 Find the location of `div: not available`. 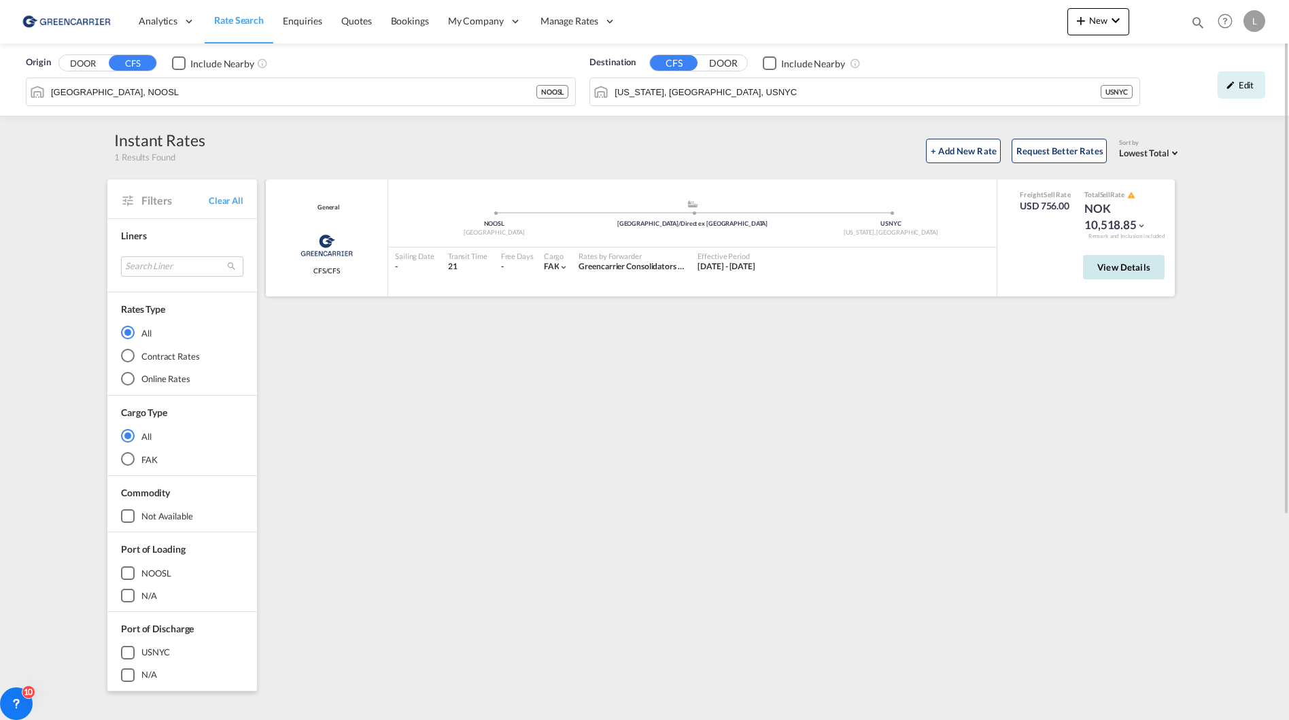

div: not available is located at coordinates (167, 516).